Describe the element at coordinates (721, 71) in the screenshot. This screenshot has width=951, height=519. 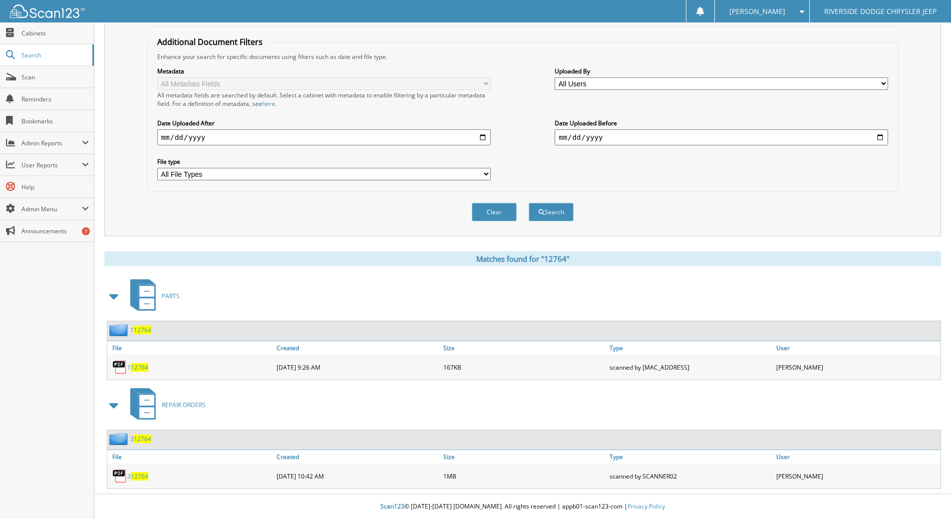
I see `label: Uploaded By` at that location.